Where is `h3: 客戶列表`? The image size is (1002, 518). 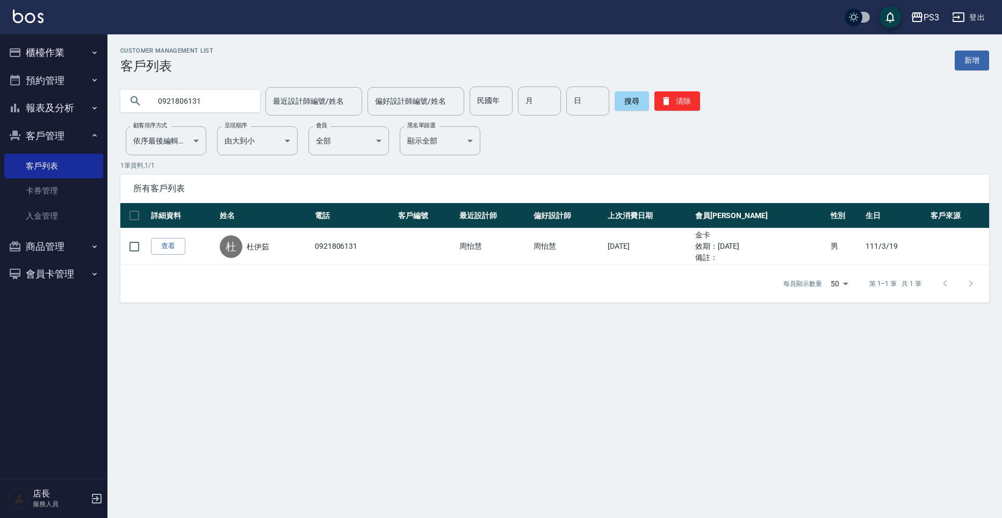 h3: 客戶列表 is located at coordinates (167, 66).